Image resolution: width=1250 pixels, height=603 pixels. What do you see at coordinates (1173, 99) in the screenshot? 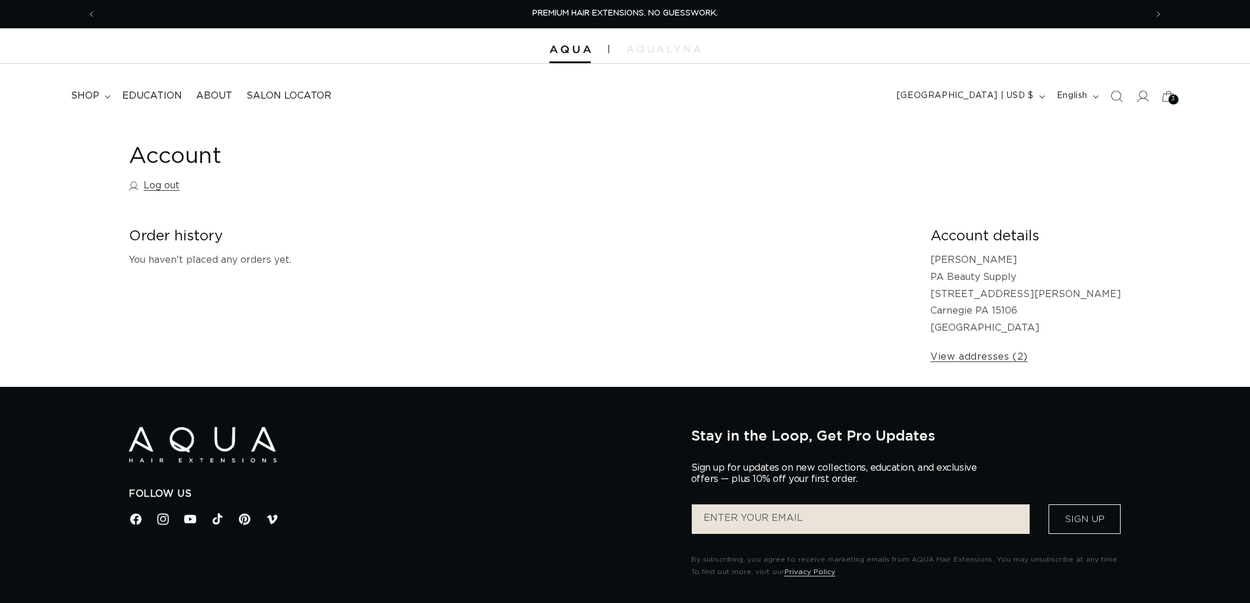
I see `span: 3` at bounding box center [1173, 99].